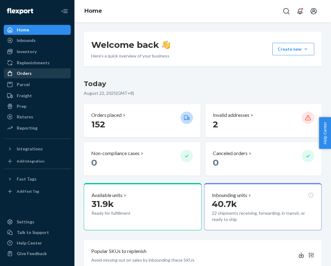 The image size is (331, 266). Describe the element at coordinates (215, 124) in the screenshot. I see `span: 2` at that location.